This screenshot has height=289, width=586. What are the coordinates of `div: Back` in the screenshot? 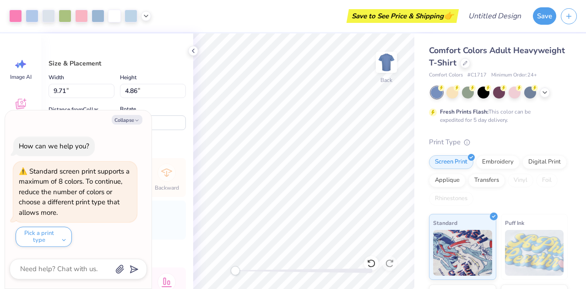 It's located at (386, 80).